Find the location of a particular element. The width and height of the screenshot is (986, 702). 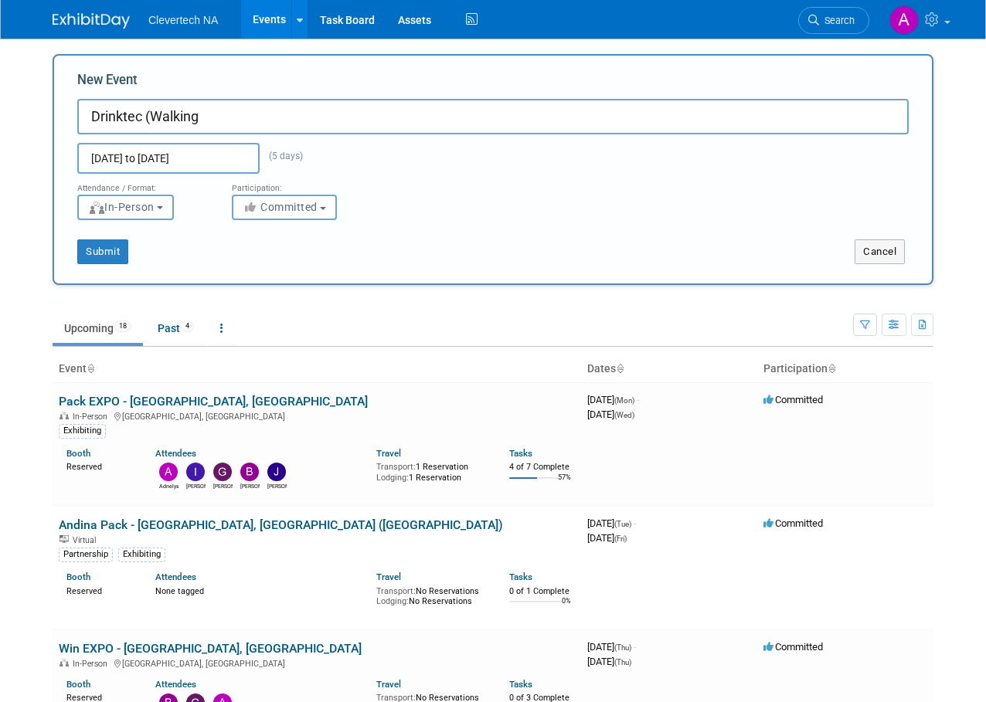

div: Giorgio Zanardi is located at coordinates (222, 486).